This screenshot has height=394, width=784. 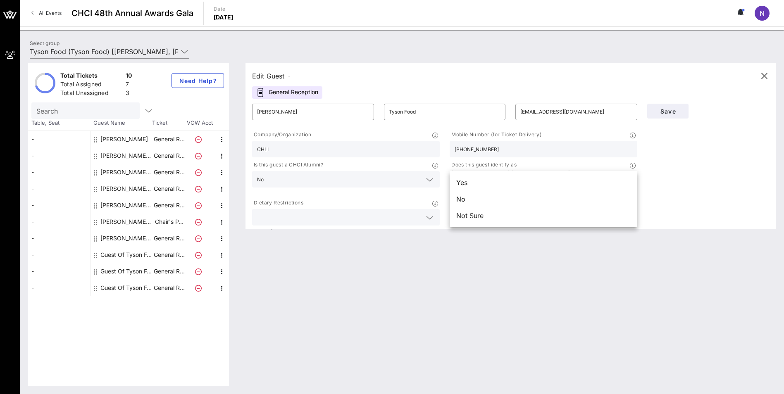 What do you see at coordinates (762, 13) in the screenshot?
I see `span: N` at bounding box center [762, 13].